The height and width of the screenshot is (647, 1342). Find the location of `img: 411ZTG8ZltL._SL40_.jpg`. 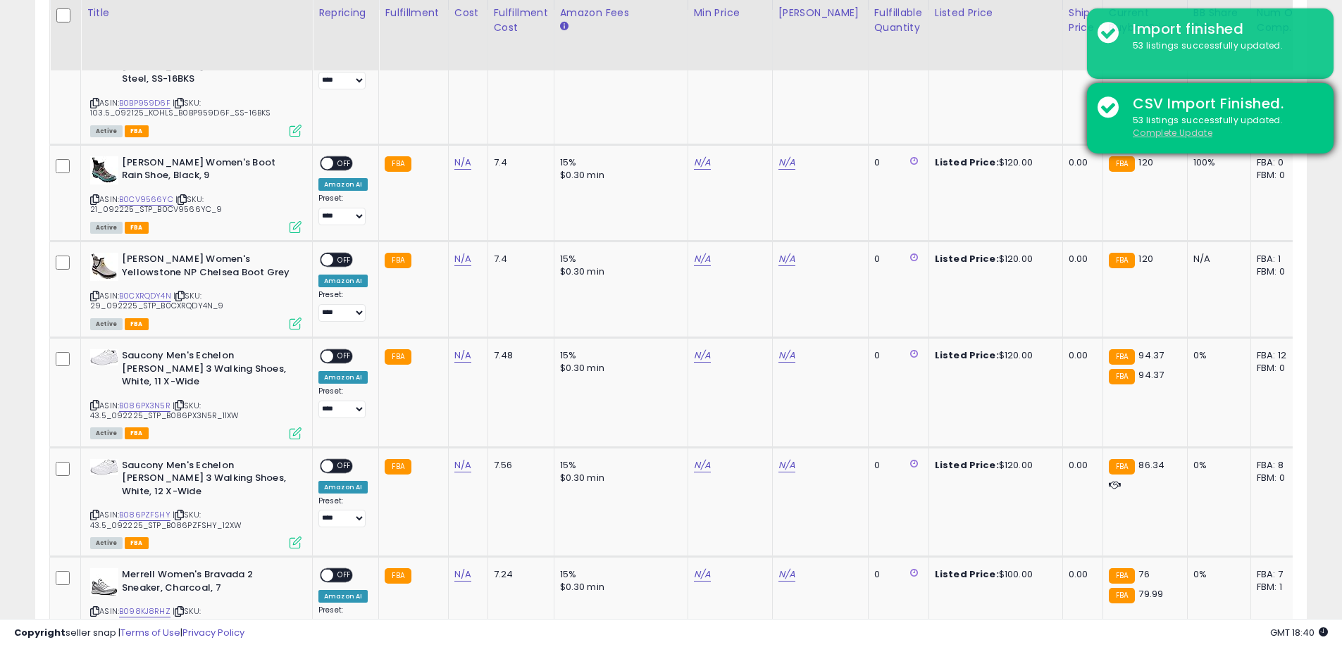

img: 411ZTG8ZltL._SL40_.jpg is located at coordinates (104, 170).